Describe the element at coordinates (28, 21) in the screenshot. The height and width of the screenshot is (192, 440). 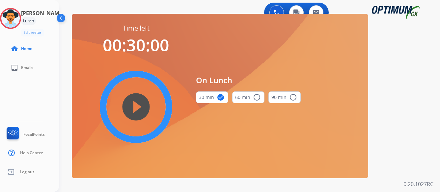
I see `div: Lunch` at that location.